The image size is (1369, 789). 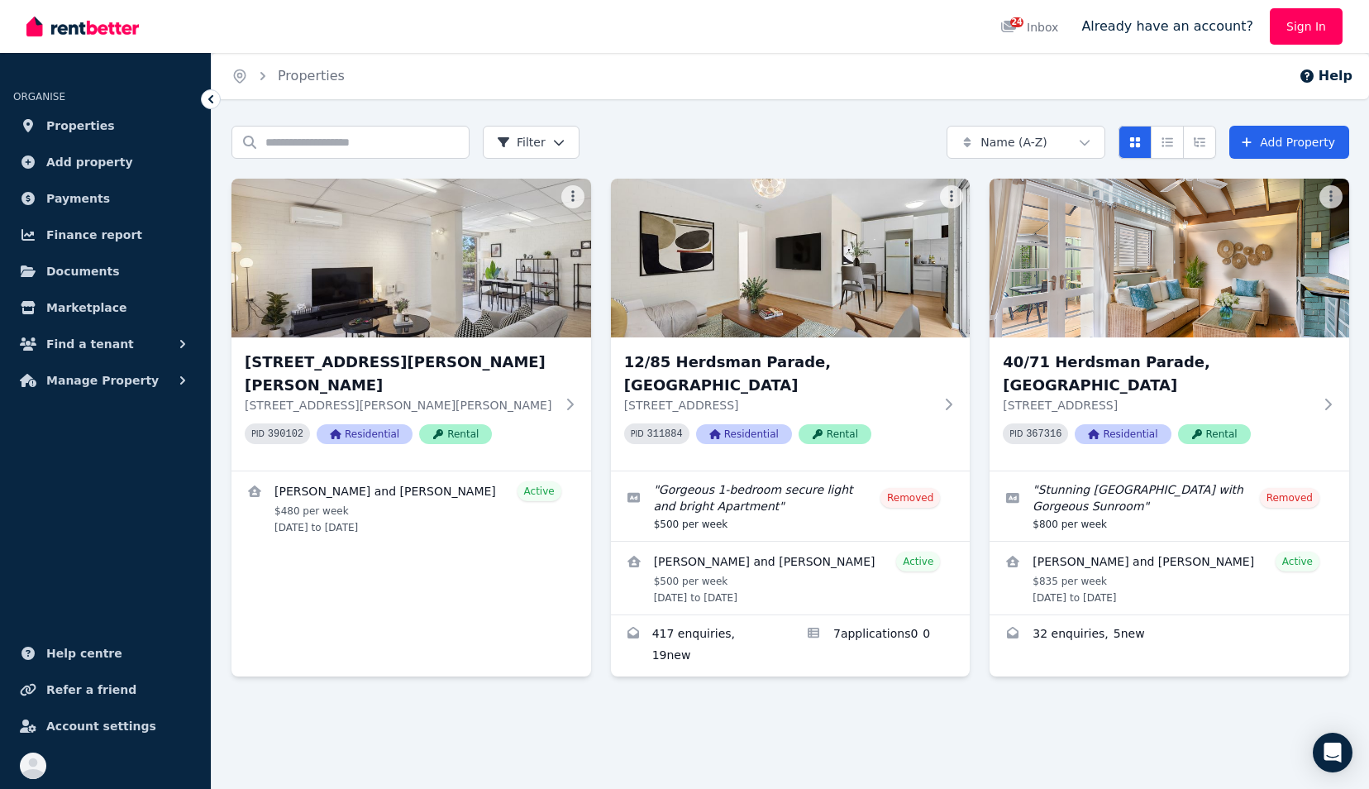 I want to click on img: 12/85 Herdsman Parade, Wembley, so click(x=790, y=258).